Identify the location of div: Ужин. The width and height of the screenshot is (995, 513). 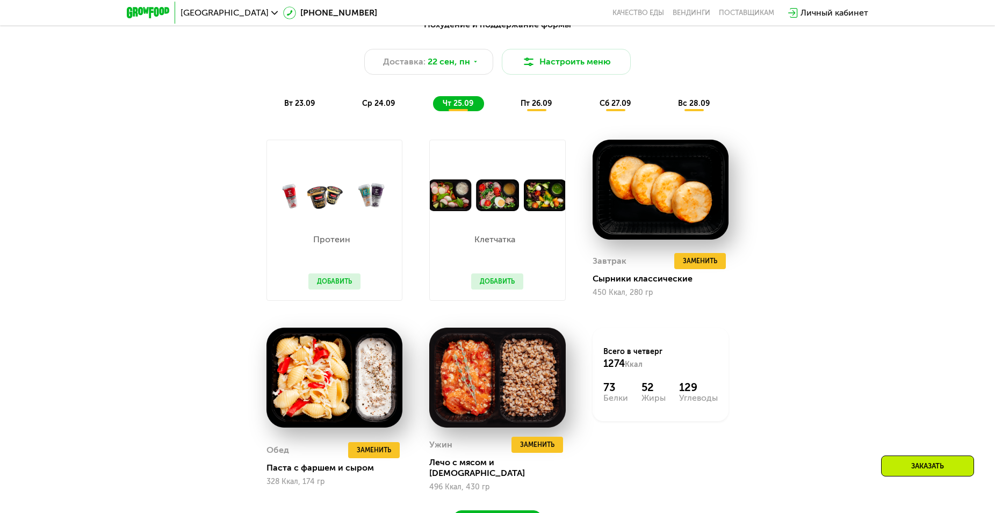
(440, 445).